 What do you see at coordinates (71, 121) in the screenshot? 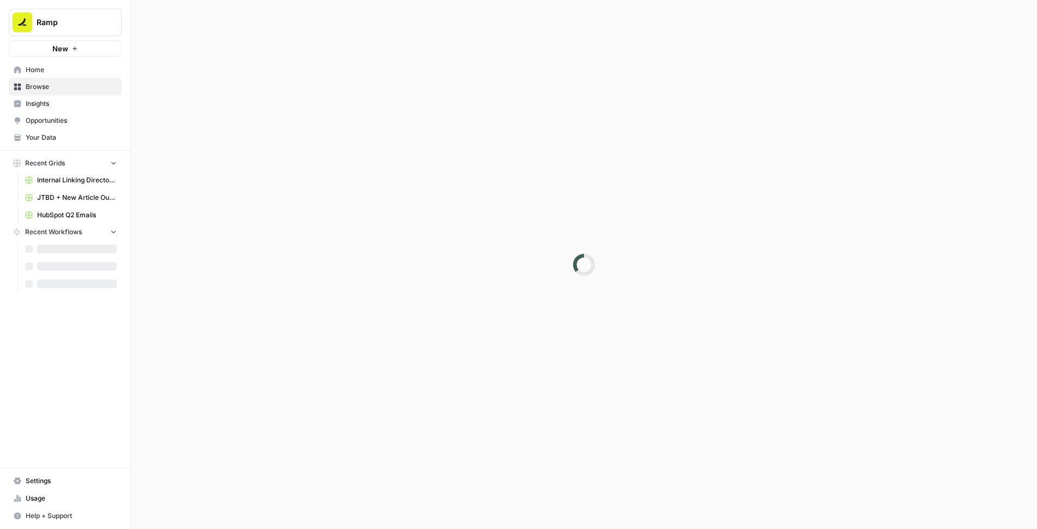
I see `span: Opportunities` at bounding box center [71, 121].